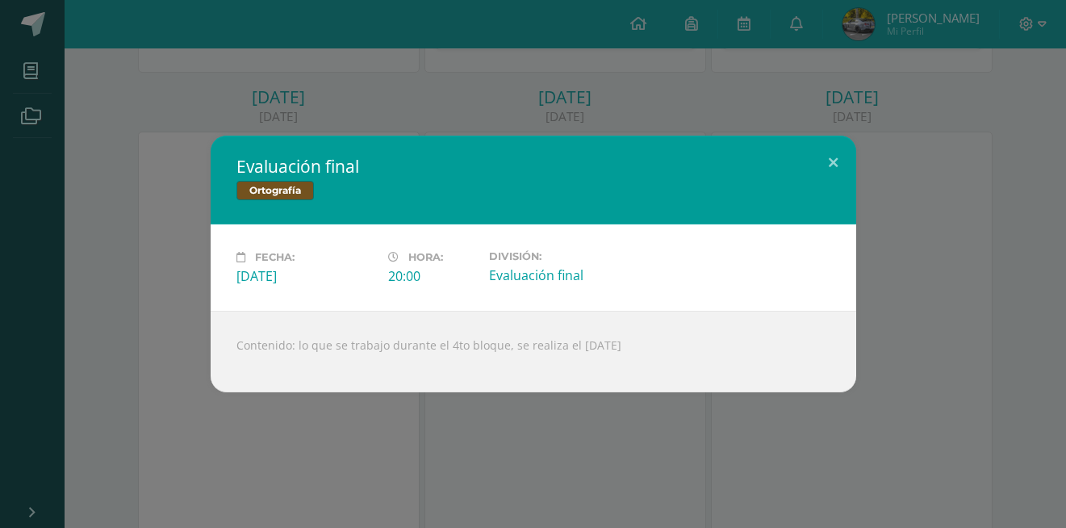 This screenshot has width=1066, height=528. I want to click on span: Hora:, so click(425, 257).